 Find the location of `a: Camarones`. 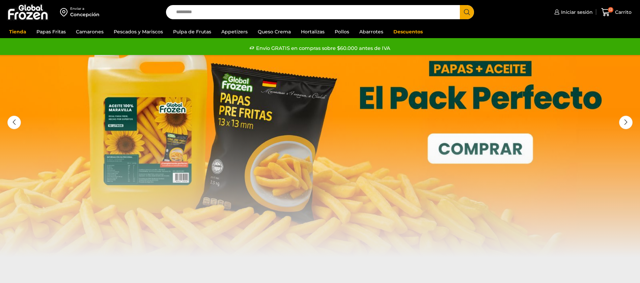

a: Camarones is located at coordinates (90, 32).